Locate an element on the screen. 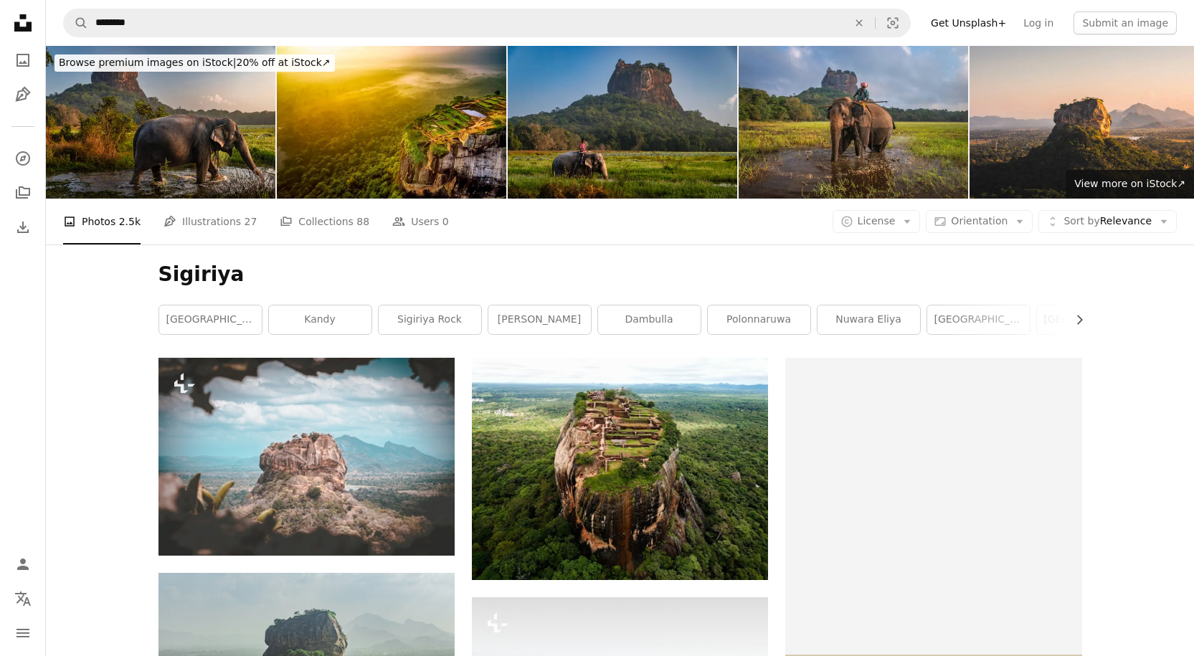  a: Log in / Sign up is located at coordinates (23, 564).